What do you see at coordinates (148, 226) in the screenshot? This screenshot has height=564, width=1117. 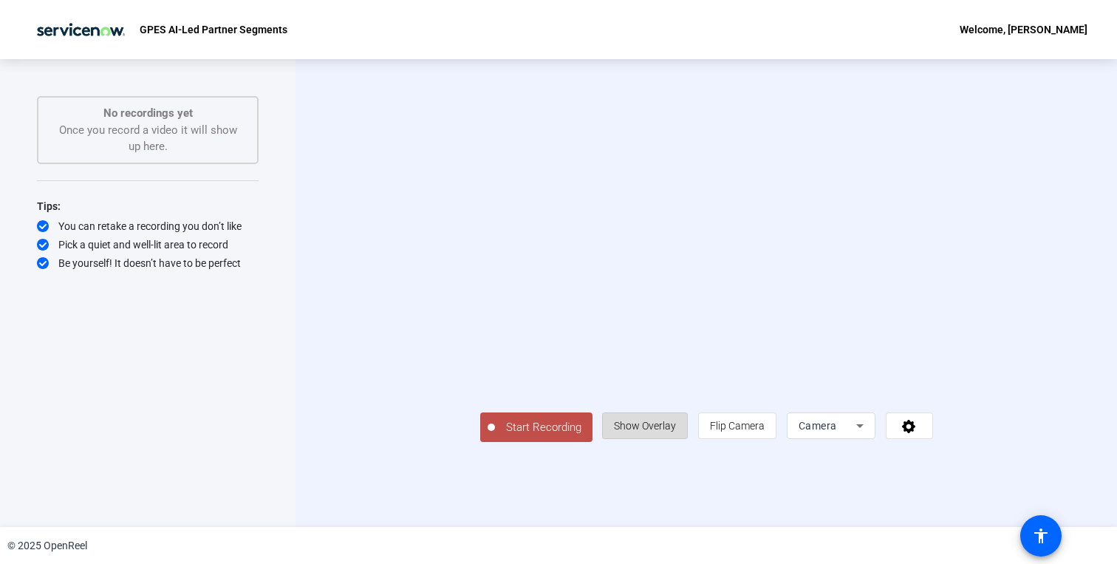 I see `div: You can retake a recording you don’t like` at bounding box center [148, 226].